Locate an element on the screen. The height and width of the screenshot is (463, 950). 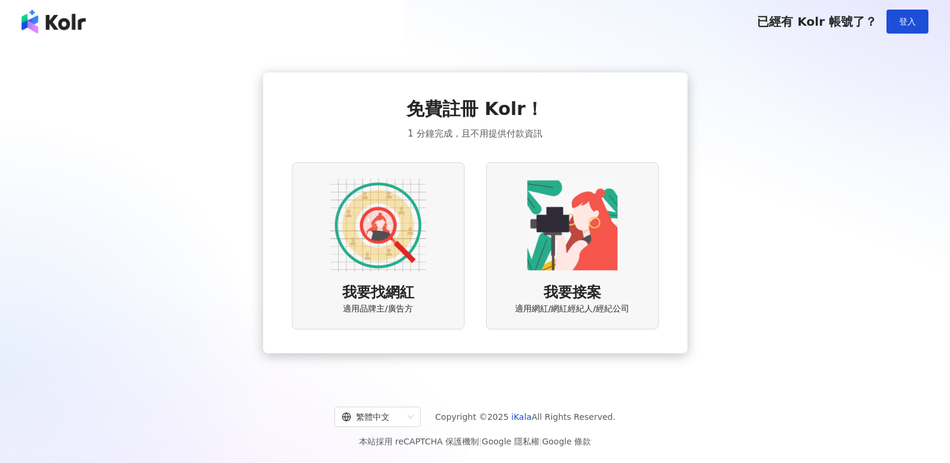
span: 適用品牌主/廣告方 is located at coordinates (377, 309).